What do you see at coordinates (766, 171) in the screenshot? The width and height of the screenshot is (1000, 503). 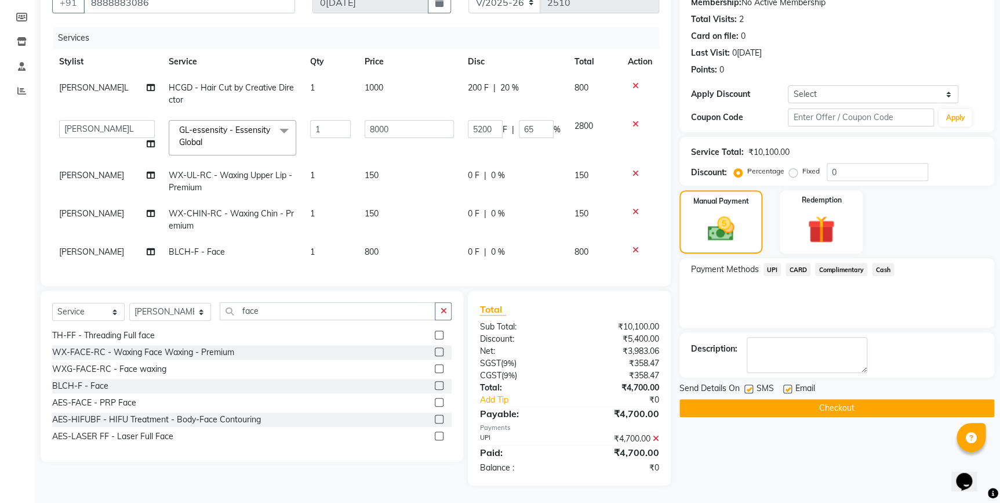 I see `label: Percentage` at bounding box center [766, 171].